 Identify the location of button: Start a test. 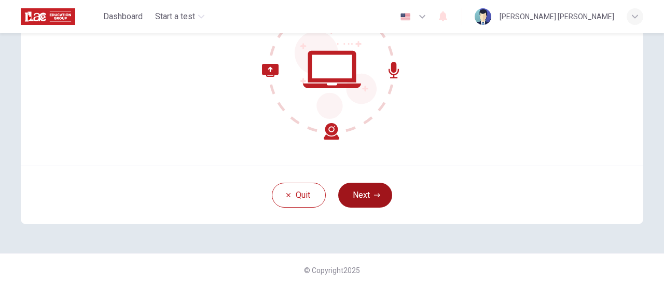
(180, 17).